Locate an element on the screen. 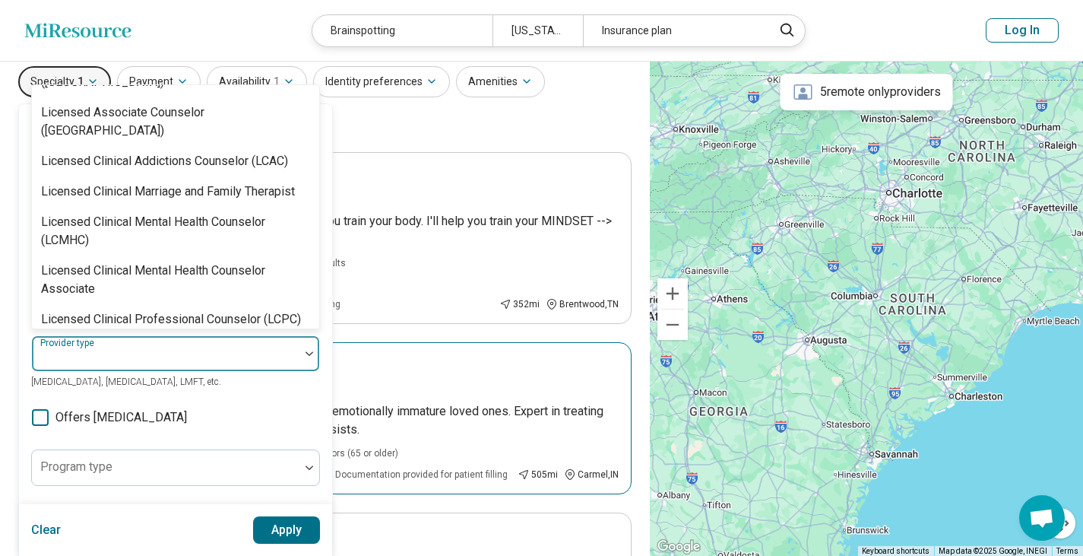 Image resolution: width=1083 pixels, height=556 pixels. label: Provider type is located at coordinates (68, 343).